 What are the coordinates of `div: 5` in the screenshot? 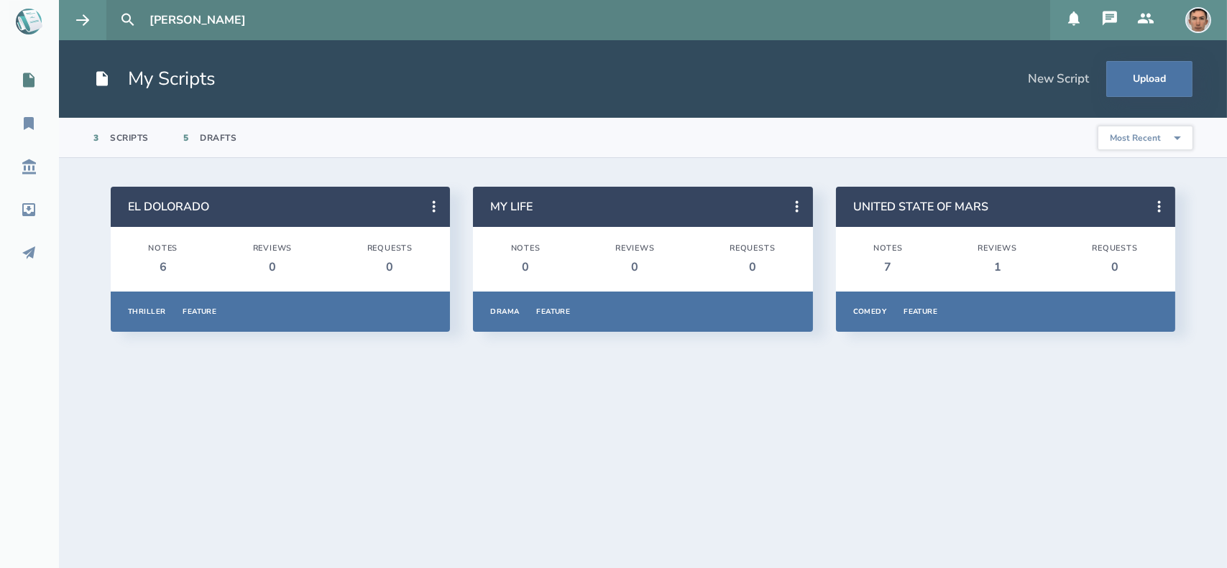 It's located at (186, 138).